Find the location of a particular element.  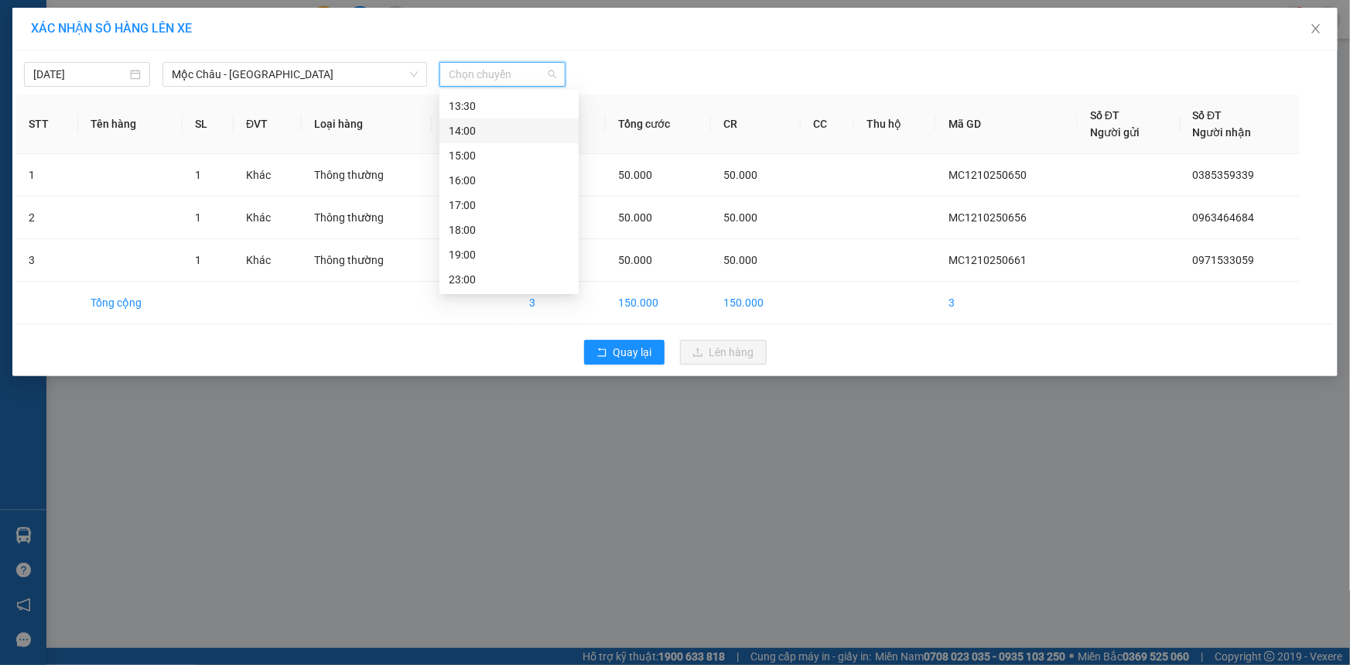

div: 13:30 is located at coordinates (509, 106).